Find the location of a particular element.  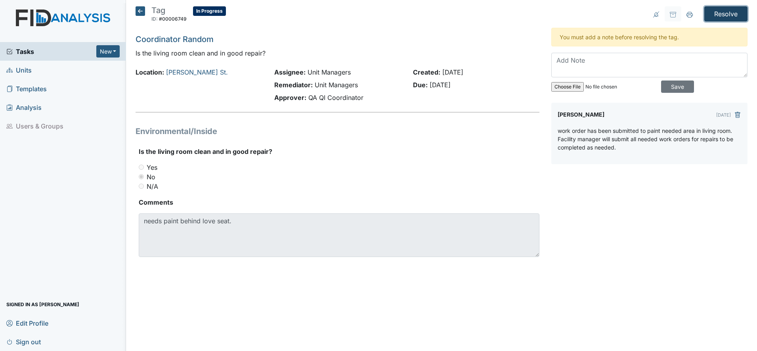

span: Analysis is located at coordinates (24, 107).